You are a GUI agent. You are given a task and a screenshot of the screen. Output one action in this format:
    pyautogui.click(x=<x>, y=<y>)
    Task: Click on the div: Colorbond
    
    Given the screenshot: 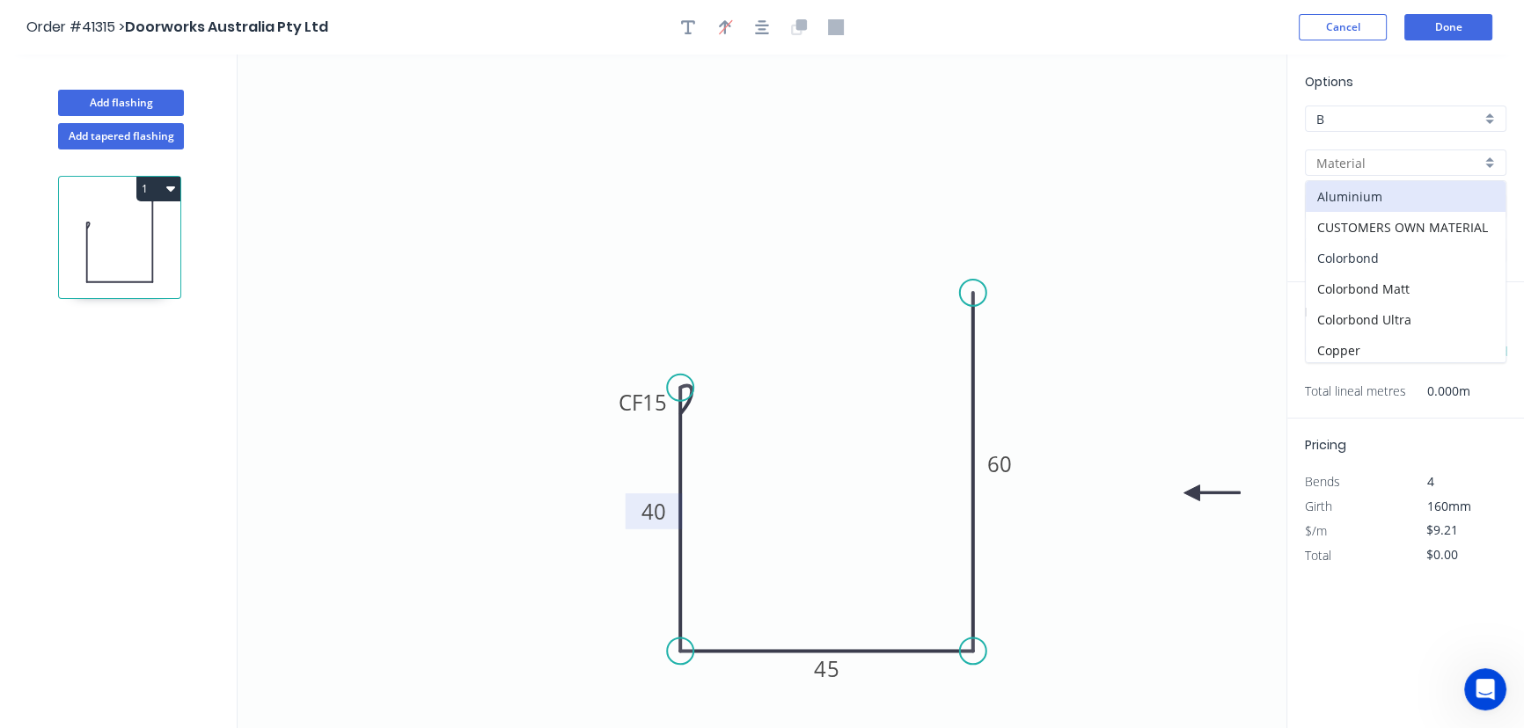 What is the action you would take?
    pyautogui.click(x=1405, y=258)
    